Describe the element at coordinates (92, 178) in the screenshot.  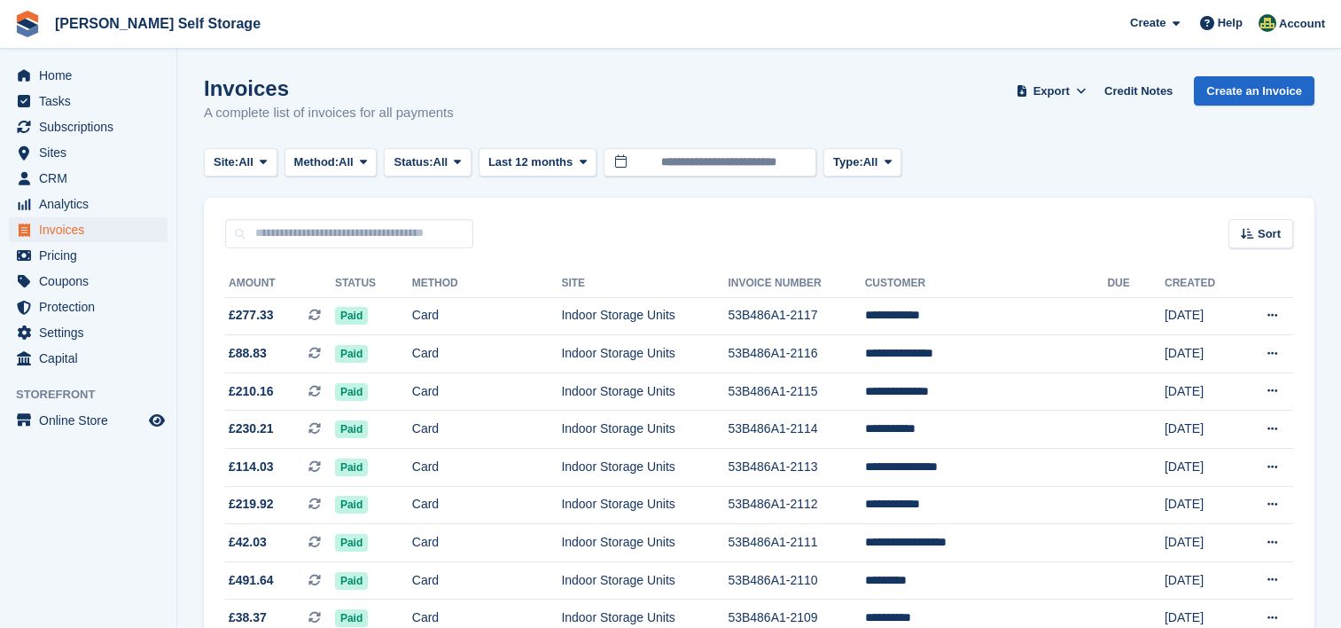
I see `span: CRM` at that location.